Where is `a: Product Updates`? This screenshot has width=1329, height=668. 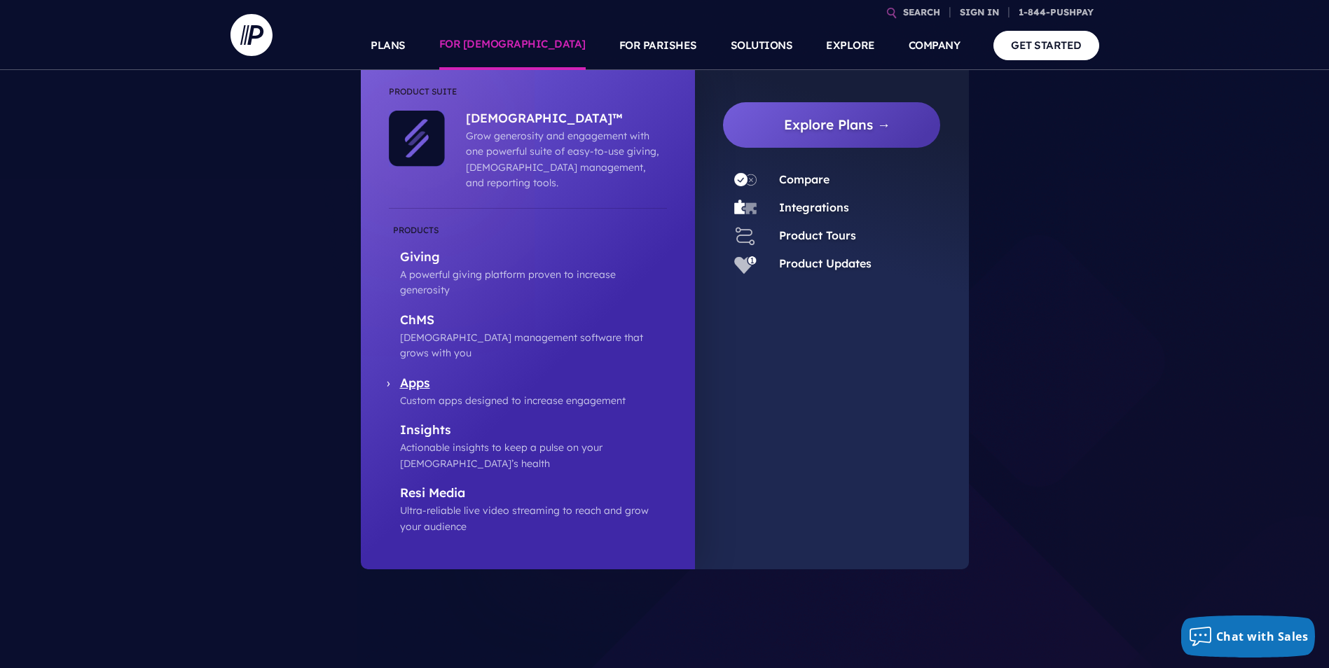
a: Product Updates is located at coordinates (825, 263).